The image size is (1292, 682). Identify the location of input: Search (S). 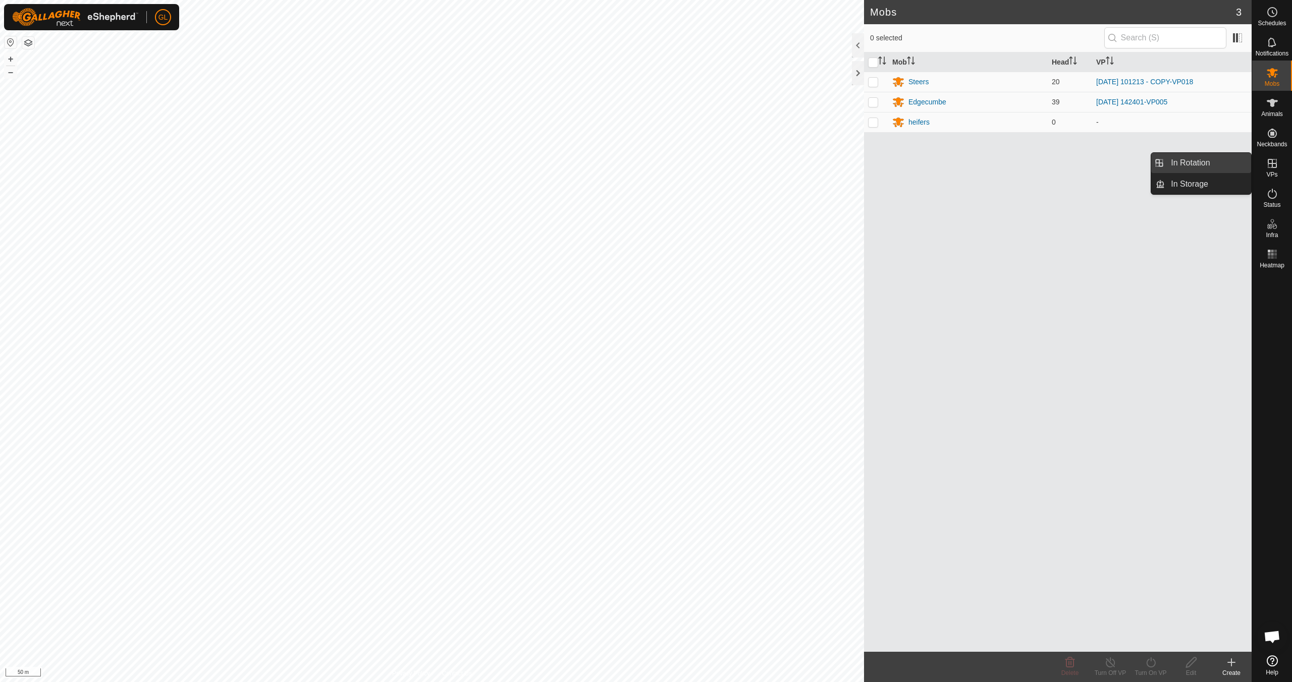
(1165, 38).